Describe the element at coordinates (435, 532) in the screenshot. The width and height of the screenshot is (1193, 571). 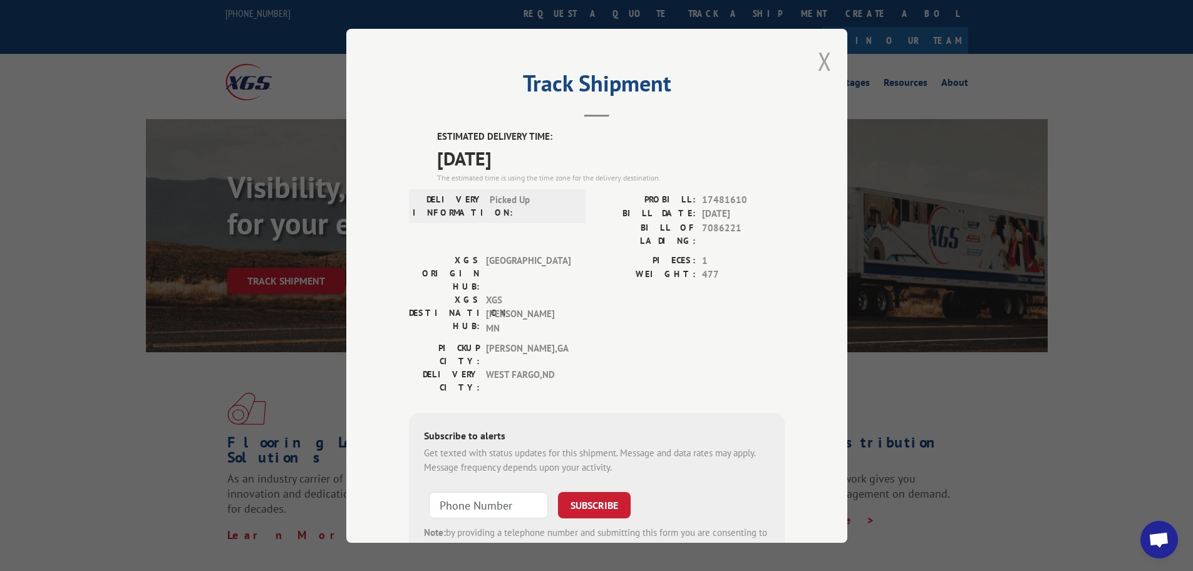
I see `strong: Note:` at that location.